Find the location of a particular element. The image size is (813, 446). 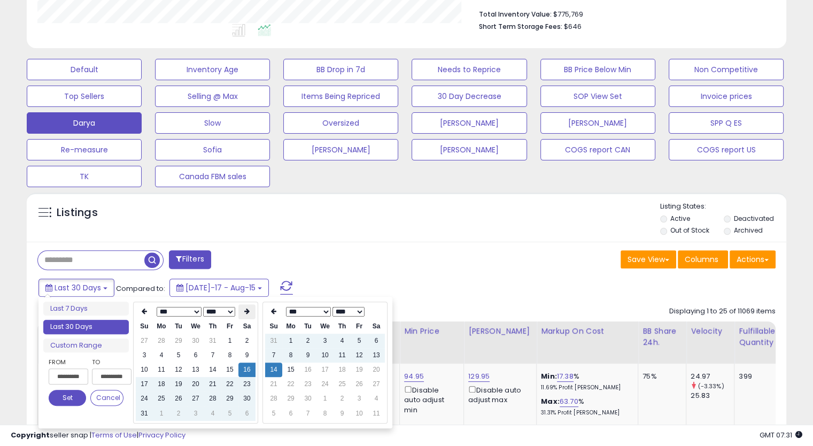

td: 8 is located at coordinates (230, 355).